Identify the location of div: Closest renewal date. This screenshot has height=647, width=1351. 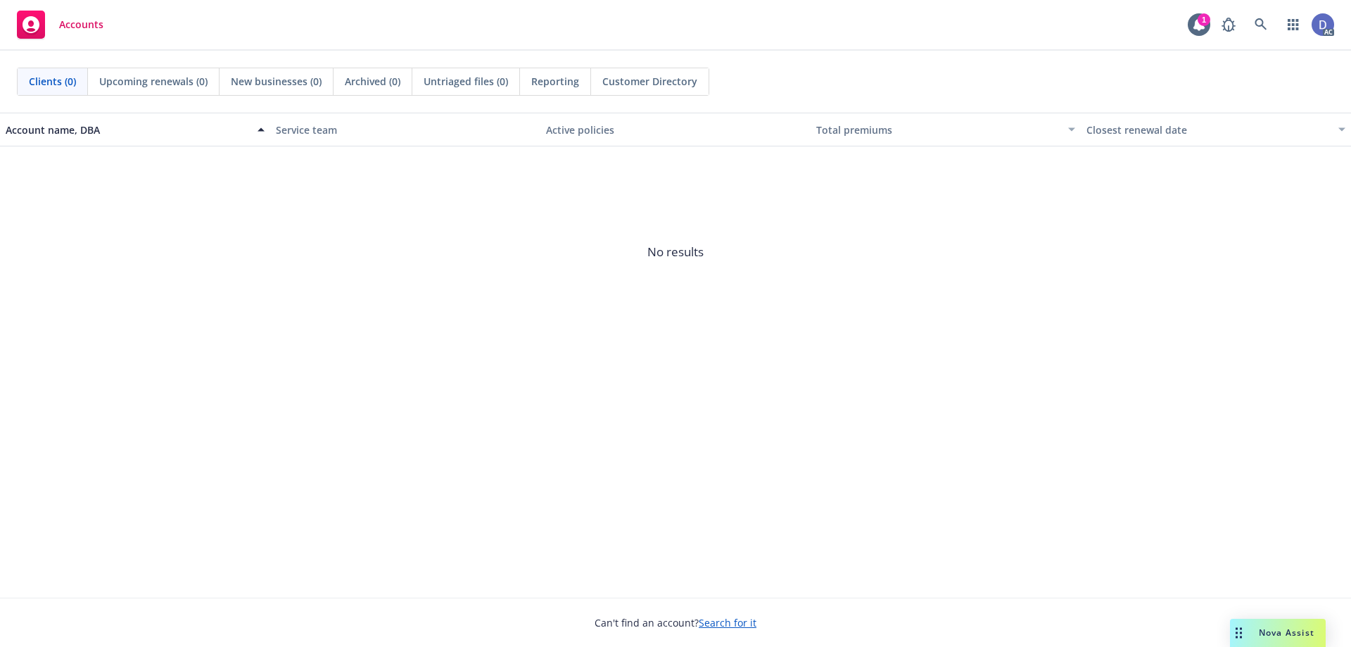
(1209, 130).